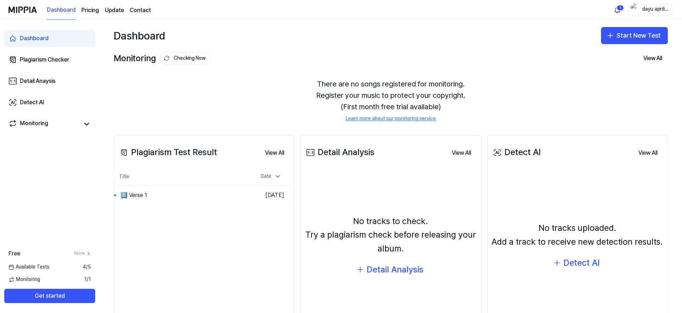 This screenshot has width=682, height=313. Describe the element at coordinates (620, 8) in the screenshot. I see `div: 1` at that location.